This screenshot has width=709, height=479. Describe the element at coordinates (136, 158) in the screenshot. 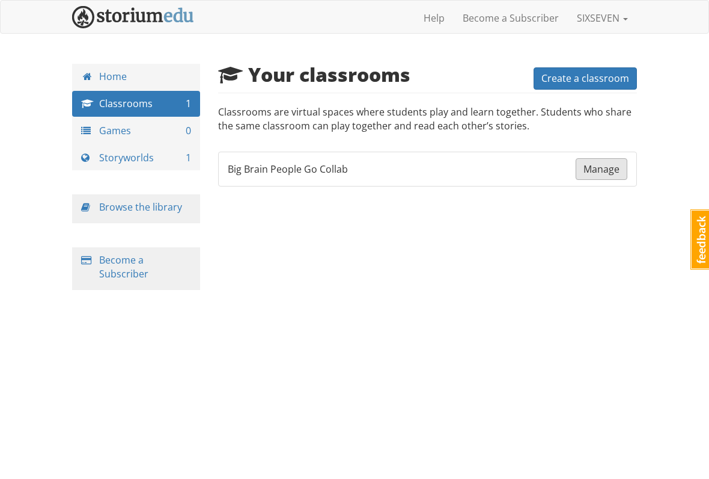

I see `a: Storyworlds 1` at that location.